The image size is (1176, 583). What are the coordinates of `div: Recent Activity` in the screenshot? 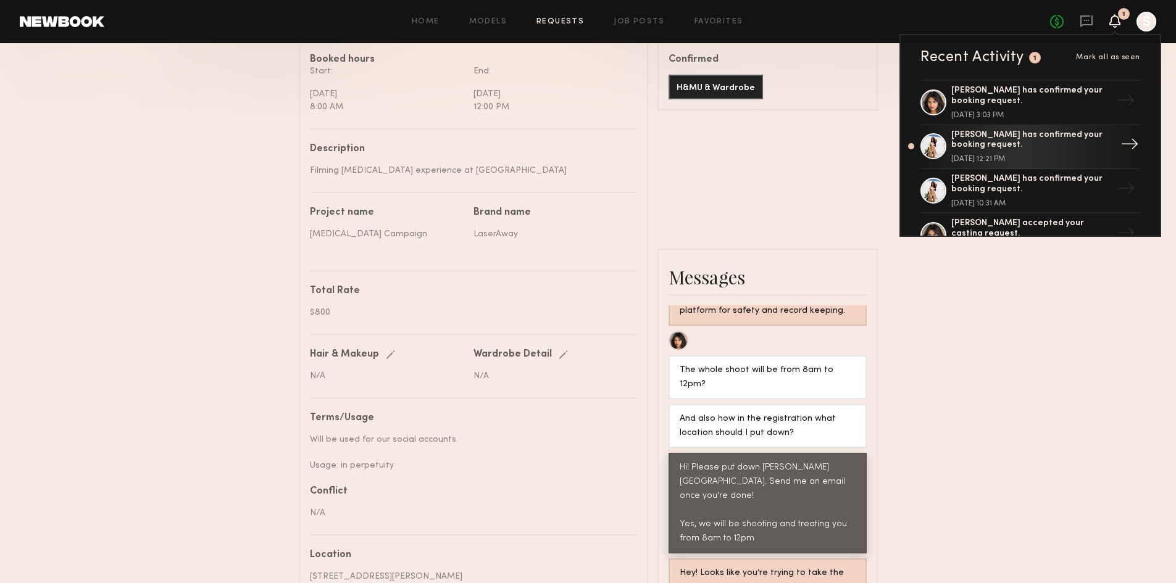 It's located at (972, 57).